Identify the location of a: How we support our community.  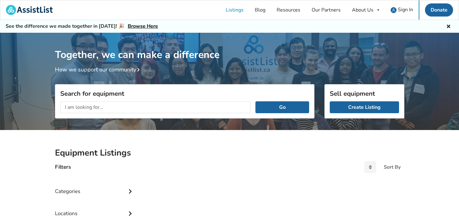
(99, 70).